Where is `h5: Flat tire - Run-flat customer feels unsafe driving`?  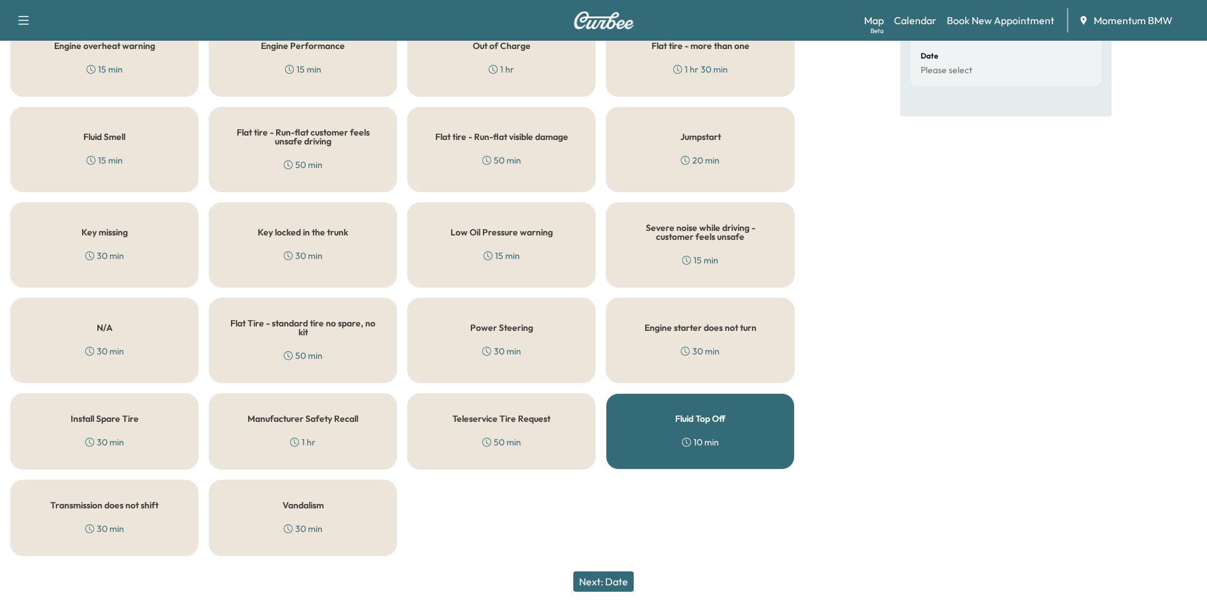
h5: Flat tire - Run-flat customer feels unsafe driving is located at coordinates (303, 137).